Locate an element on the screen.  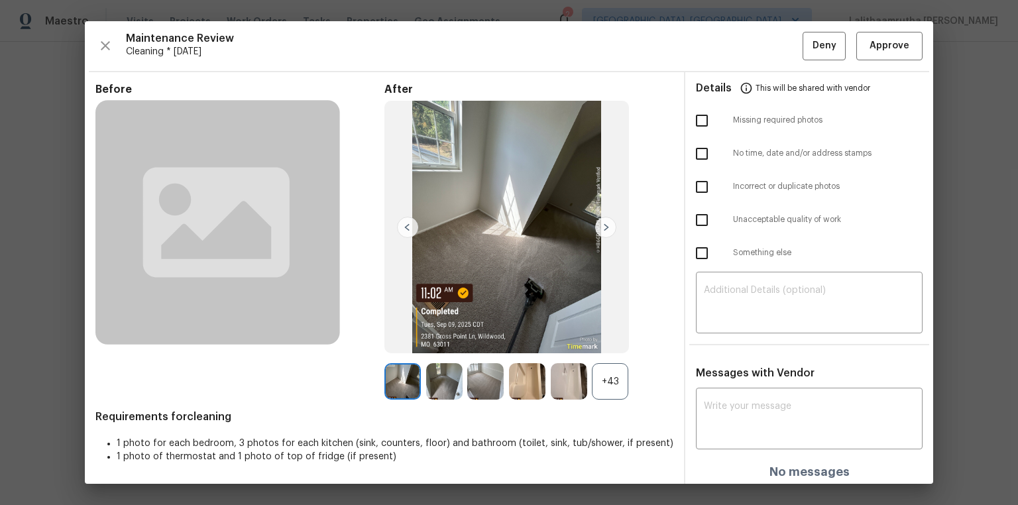
div: Unacceptable quality of work is located at coordinates (809, 220).